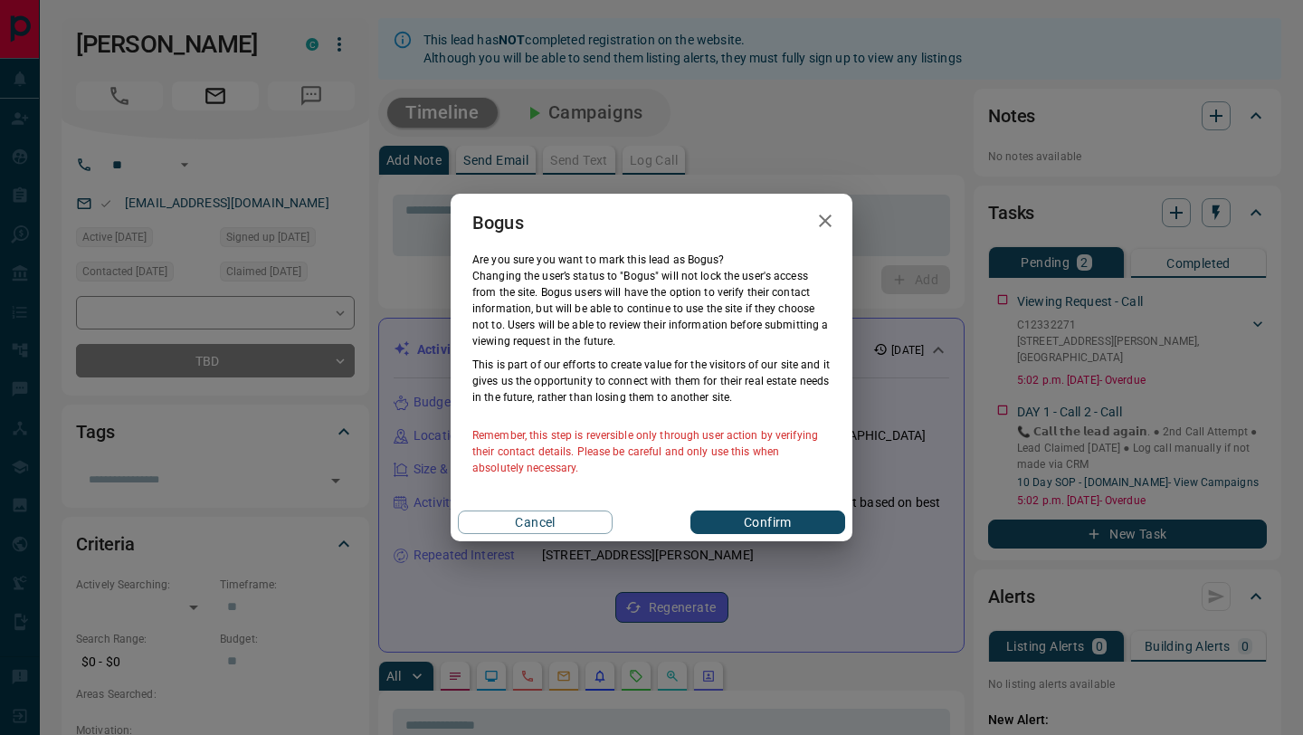  I want to click on p: Are you sure you want to mark this lead as Bogus ?, so click(651, 260).